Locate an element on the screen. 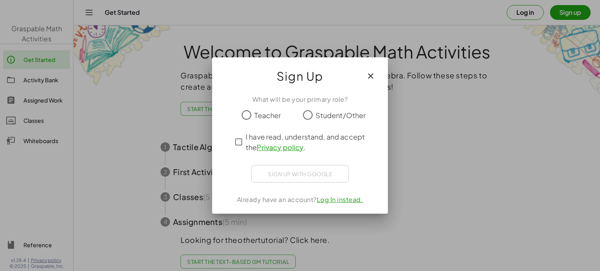 This screenshot has height=271, width=600. div: Already have an account? is located at coordinates (300, 200).